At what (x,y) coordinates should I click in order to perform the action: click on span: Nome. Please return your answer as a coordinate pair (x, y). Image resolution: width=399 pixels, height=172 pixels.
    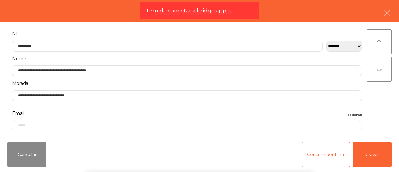
    Looking at the image, I should click on (19, 59).